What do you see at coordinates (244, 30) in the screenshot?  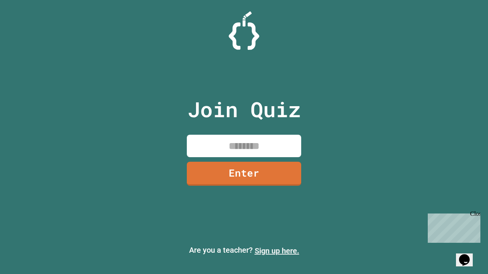 I see `img: Logo.svg` at bounding box center [244, 30].